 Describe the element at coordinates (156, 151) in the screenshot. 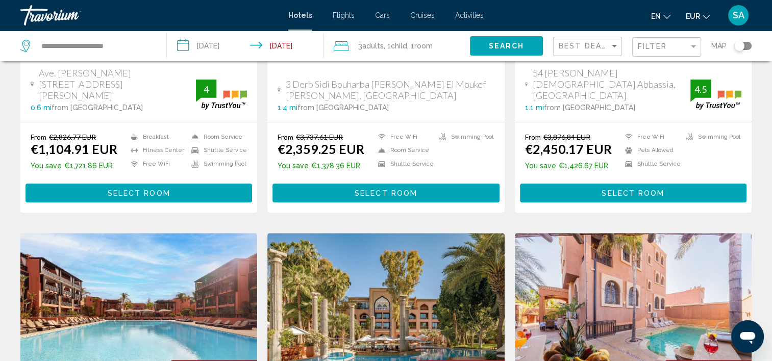

I see `li: Fitness Center` at that location.